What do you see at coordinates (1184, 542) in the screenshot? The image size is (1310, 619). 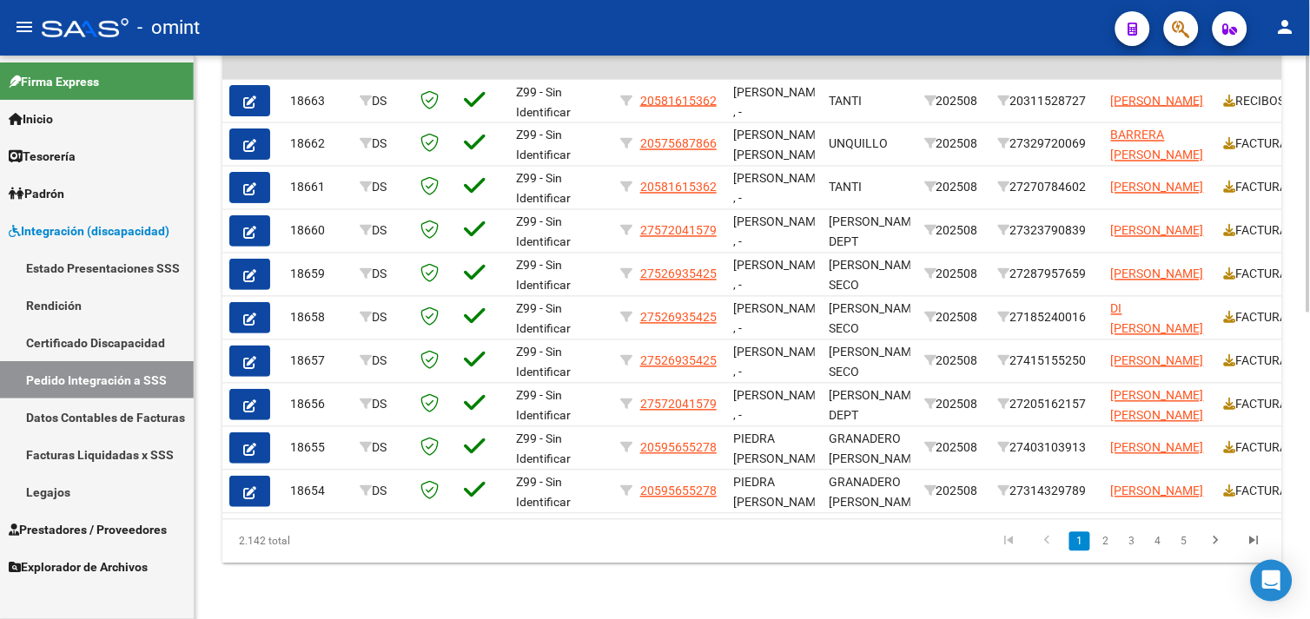 I see `a: 5` at bounding box center [1184, 542].